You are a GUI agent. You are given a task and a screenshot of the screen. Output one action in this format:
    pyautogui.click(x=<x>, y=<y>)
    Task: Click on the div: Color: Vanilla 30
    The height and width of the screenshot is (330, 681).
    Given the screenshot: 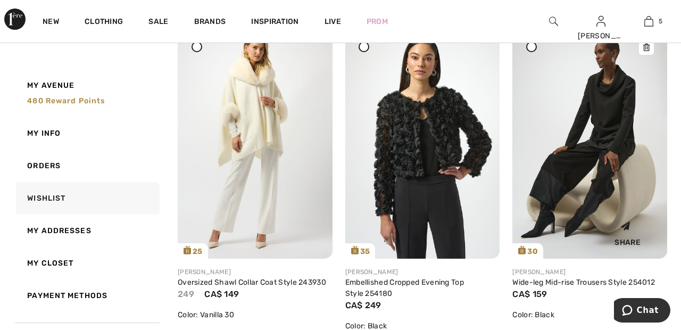 What is the action you would take?
    pyautogui.click(x=255, y=315)
    